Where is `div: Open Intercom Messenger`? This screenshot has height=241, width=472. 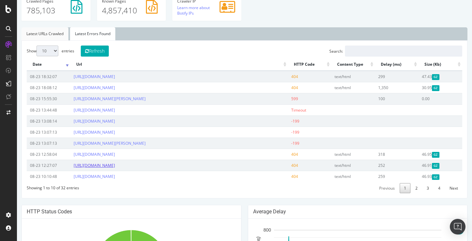 div: Open Intercom Messenger is located at coordinates (457, 227).